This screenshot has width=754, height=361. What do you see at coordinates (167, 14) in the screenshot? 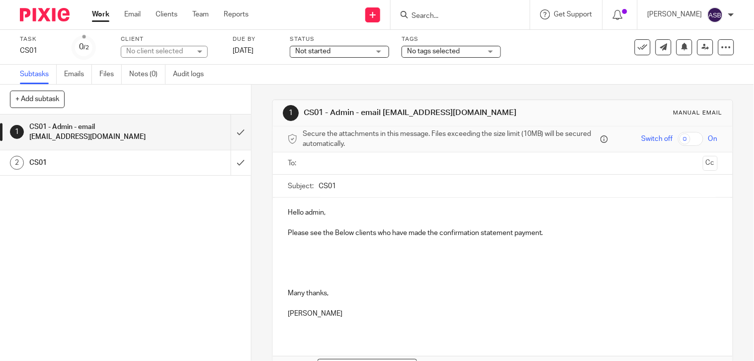
I see `a: Clients` at bounding box center [167, 14].